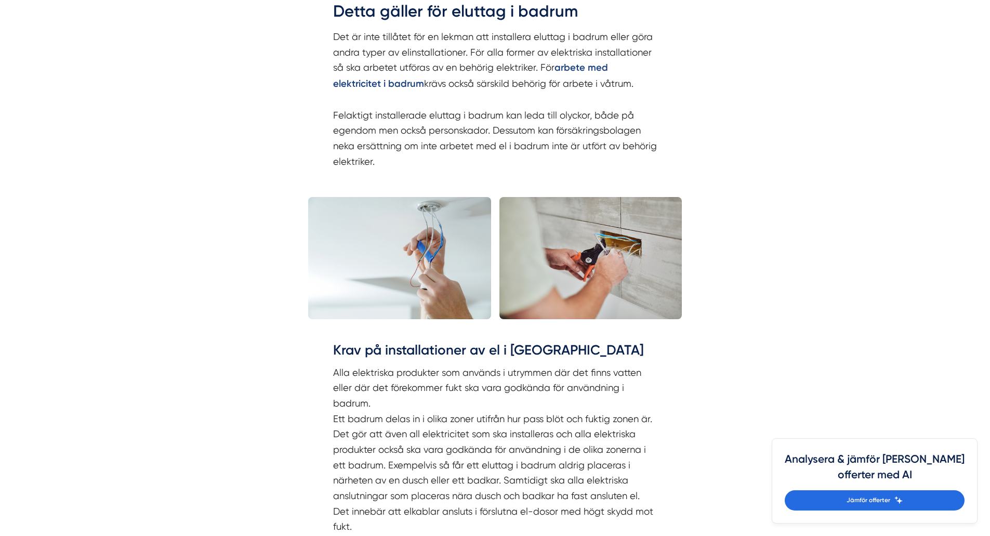 Image resolution: width=990 pixels, height=536 pixels. I want to click on span: Jämför offerter, so click(868, 500).